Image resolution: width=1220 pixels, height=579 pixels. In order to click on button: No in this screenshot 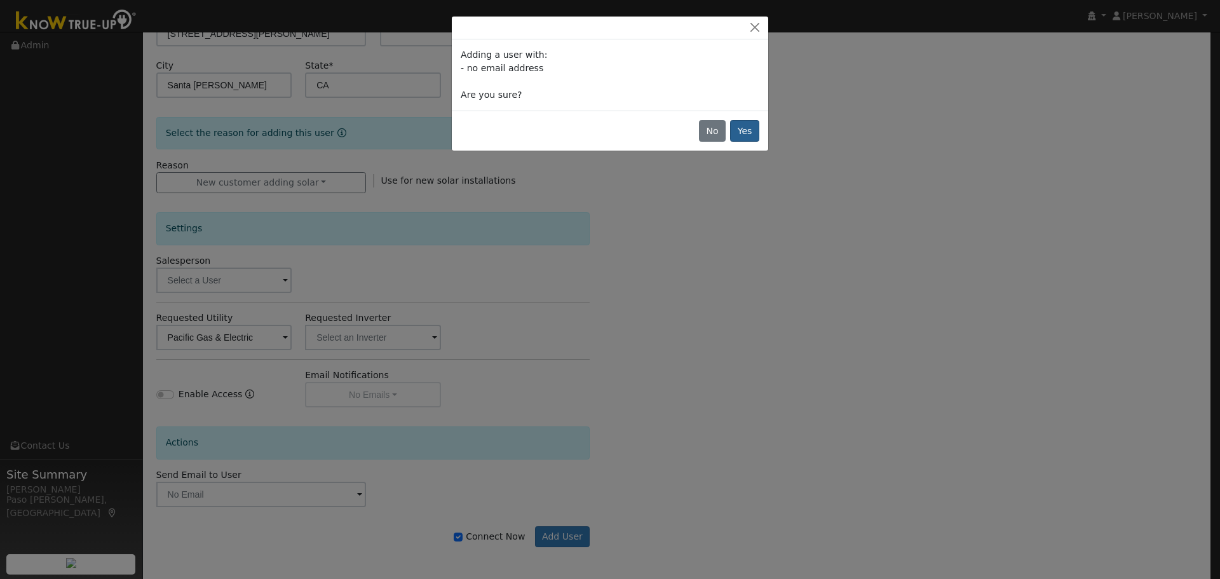, I will do `click(712, 131)`.